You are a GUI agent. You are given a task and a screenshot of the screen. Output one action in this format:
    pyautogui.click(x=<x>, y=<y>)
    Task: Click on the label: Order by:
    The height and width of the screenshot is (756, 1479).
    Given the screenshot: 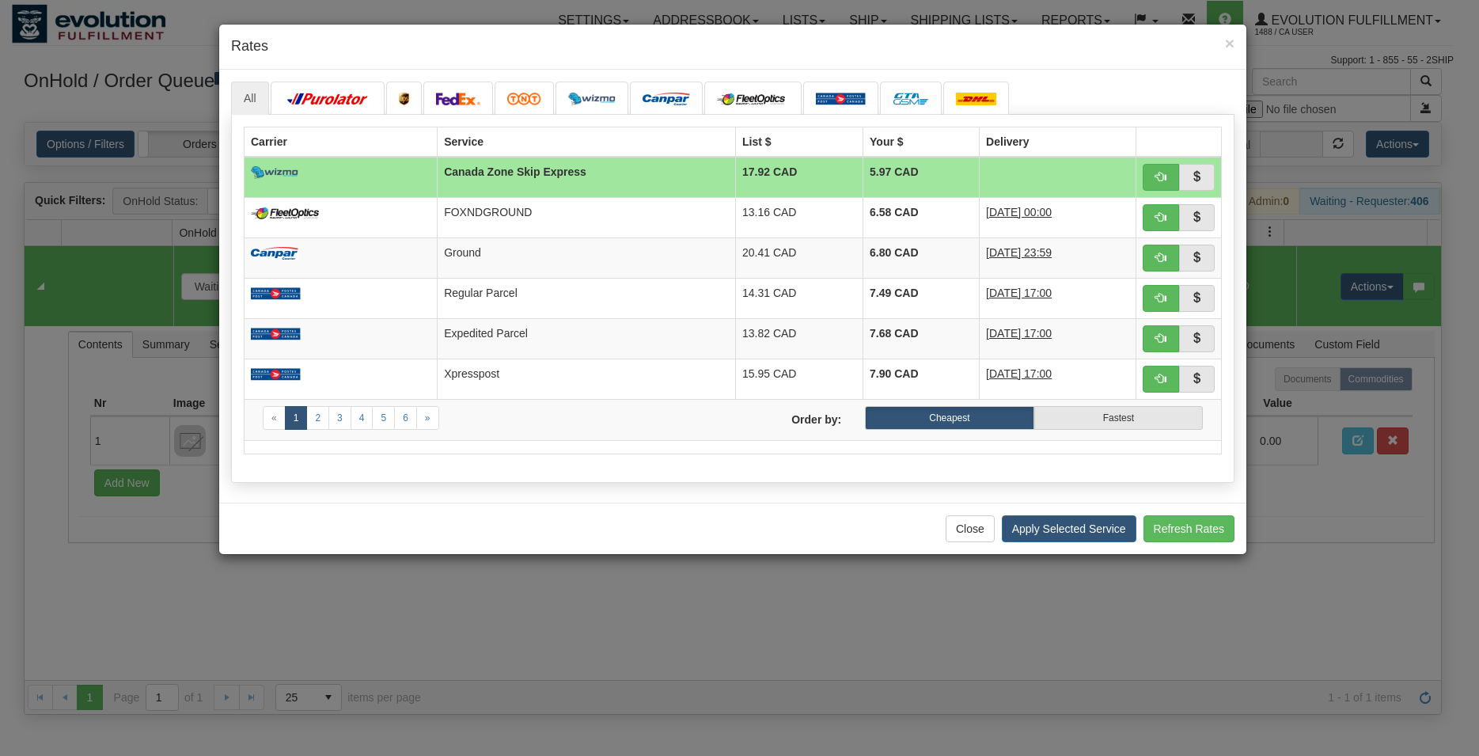 What is the action you would take?
    pyautogui.click(x=793, y=416)
    